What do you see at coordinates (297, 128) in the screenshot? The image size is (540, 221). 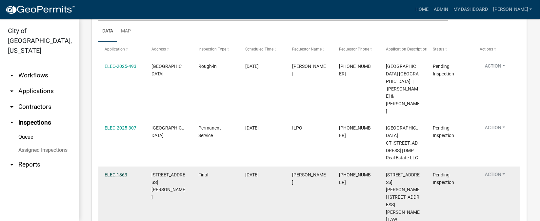 I see `span: ILPO` at bounding box center [297, 128].